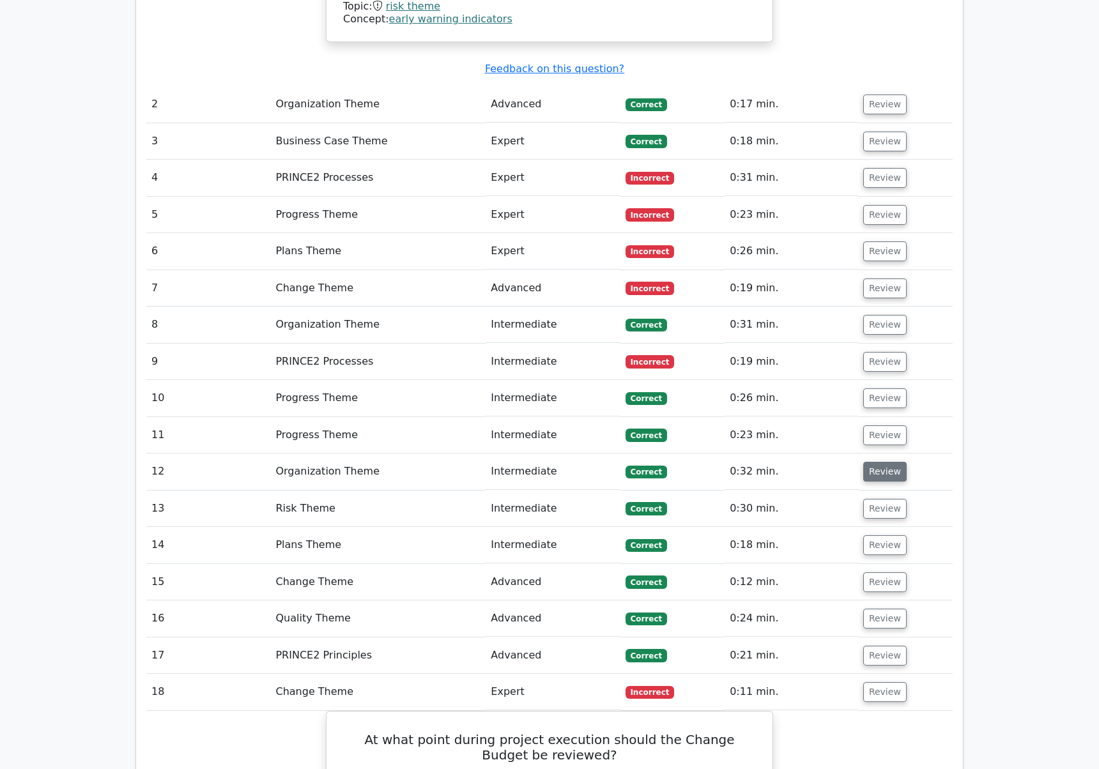 The image size is (1099, 769). What do you see at coordinates (378, 656) in the screenshot?
I see `td: PRINCE2 Principles` at bounding box center [378, 656].